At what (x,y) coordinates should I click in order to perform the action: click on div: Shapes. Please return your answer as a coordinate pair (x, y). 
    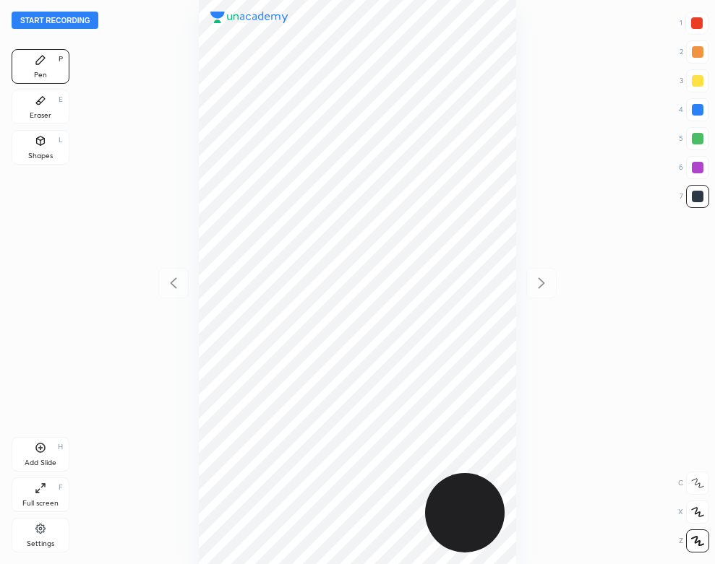
    Looking at the image, I should click on (40, 156).